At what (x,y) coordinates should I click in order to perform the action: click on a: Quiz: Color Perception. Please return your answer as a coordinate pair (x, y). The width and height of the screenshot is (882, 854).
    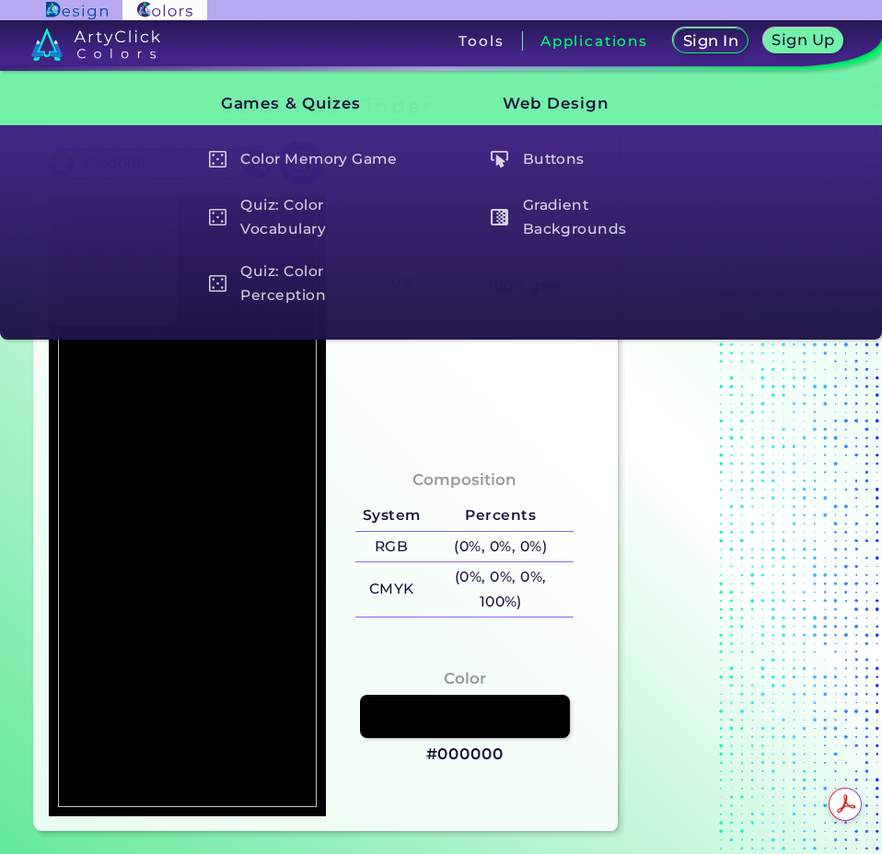
    Looking at the image, I should click on (307, 284).